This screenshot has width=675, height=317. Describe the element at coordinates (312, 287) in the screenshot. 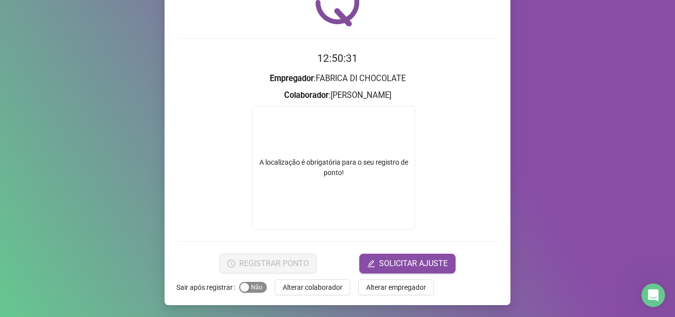

I see `span: Alterar colaborador` at that location.